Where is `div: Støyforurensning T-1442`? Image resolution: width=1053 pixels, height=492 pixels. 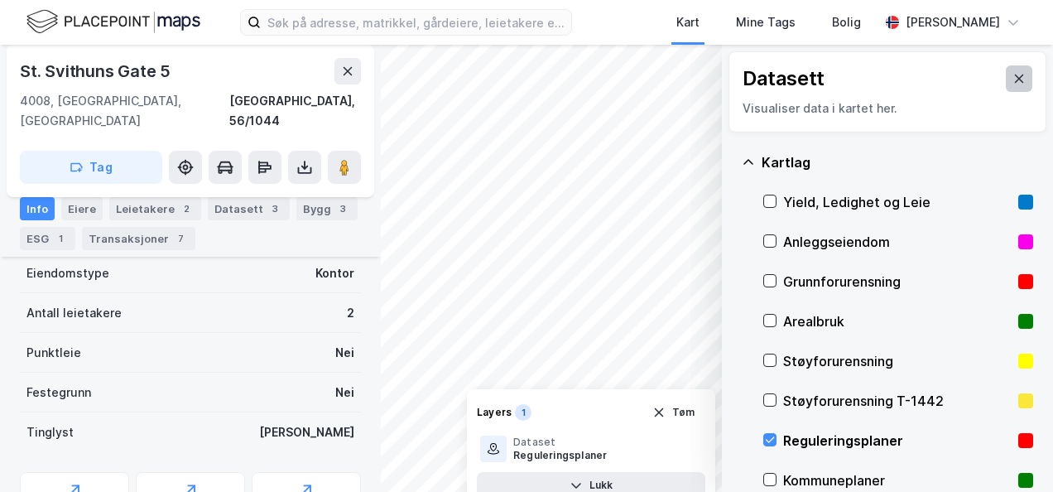 div: Støyforurensning T-1442 is located at coordinates (898, 401).